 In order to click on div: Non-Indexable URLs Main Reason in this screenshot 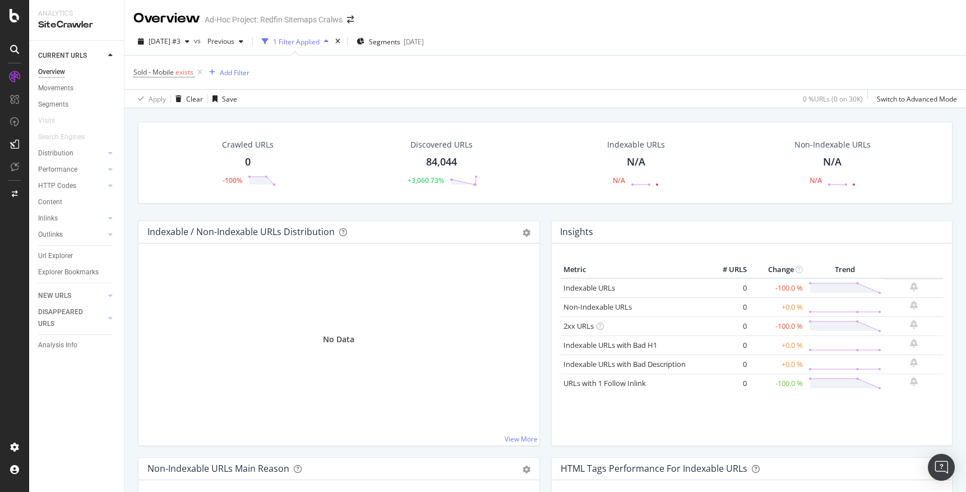, I will do `click(218, 468)`.